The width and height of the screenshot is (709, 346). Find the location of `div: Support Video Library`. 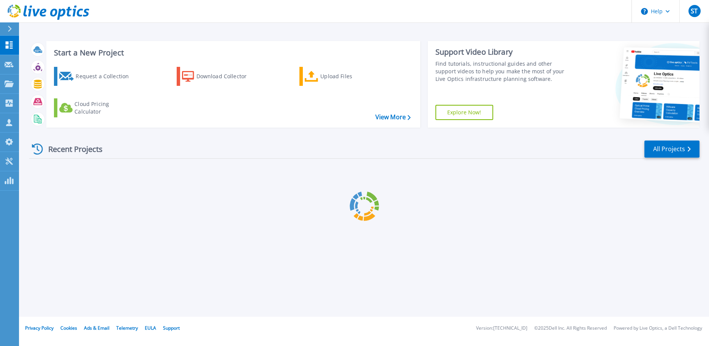

div: Support Video Library is located at coordinates (504, 52).